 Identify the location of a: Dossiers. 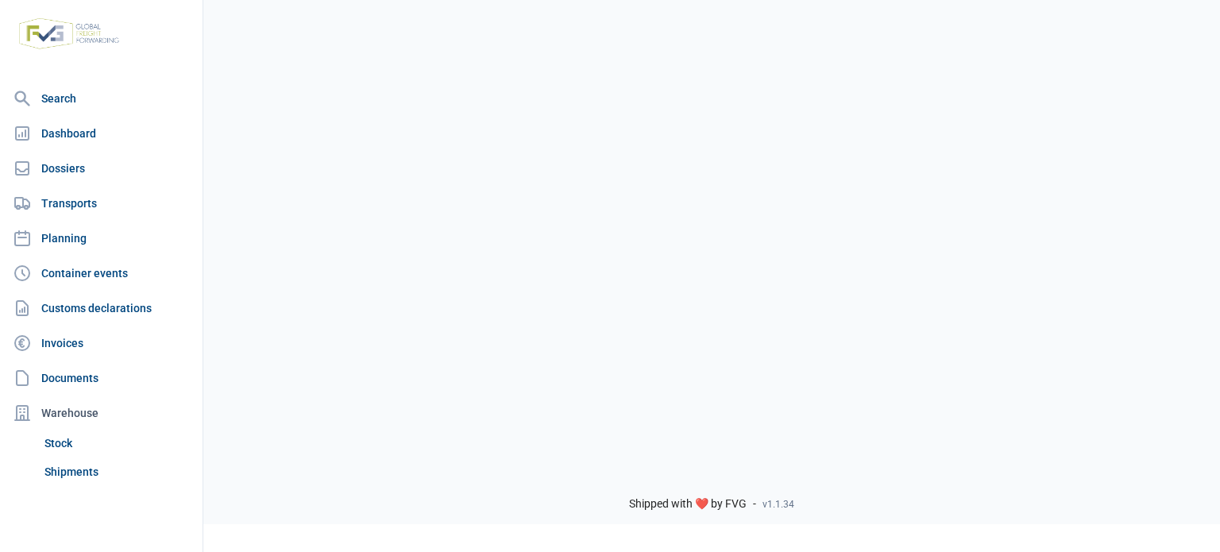
(101, 168).